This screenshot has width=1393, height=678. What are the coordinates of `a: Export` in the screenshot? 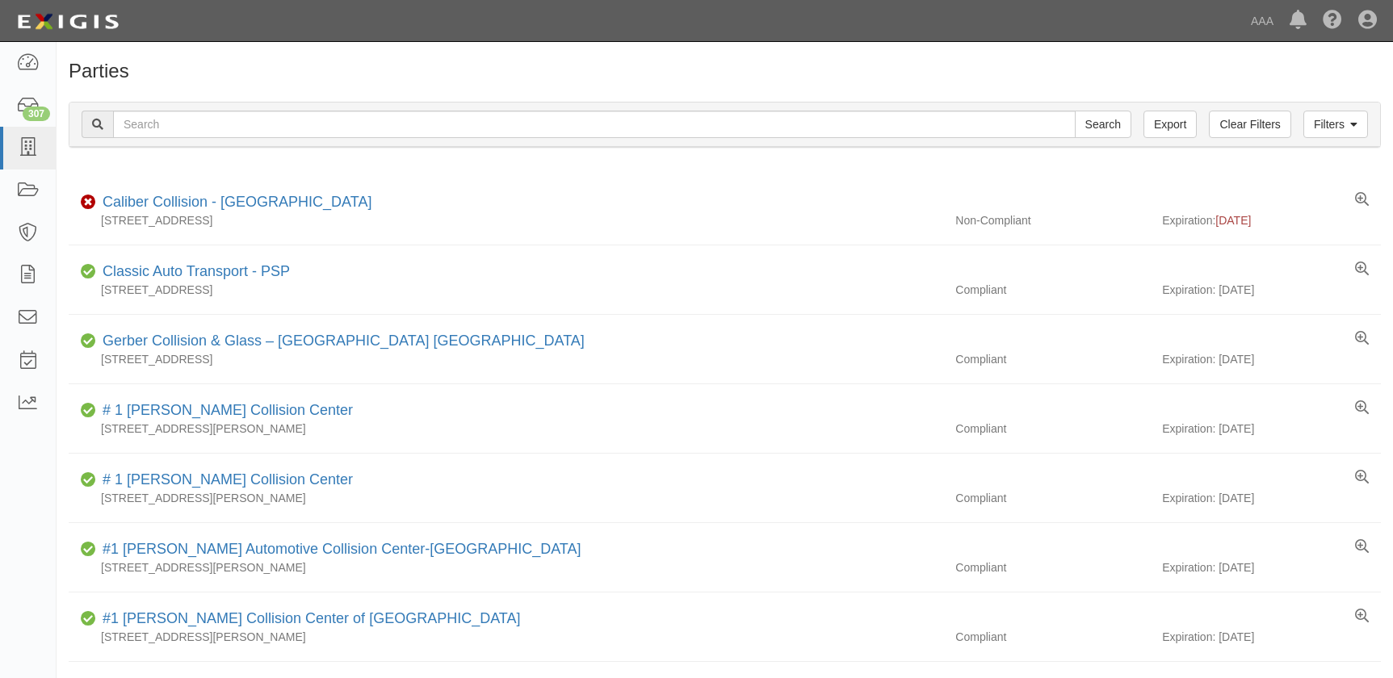 It's located at (1170, 124).